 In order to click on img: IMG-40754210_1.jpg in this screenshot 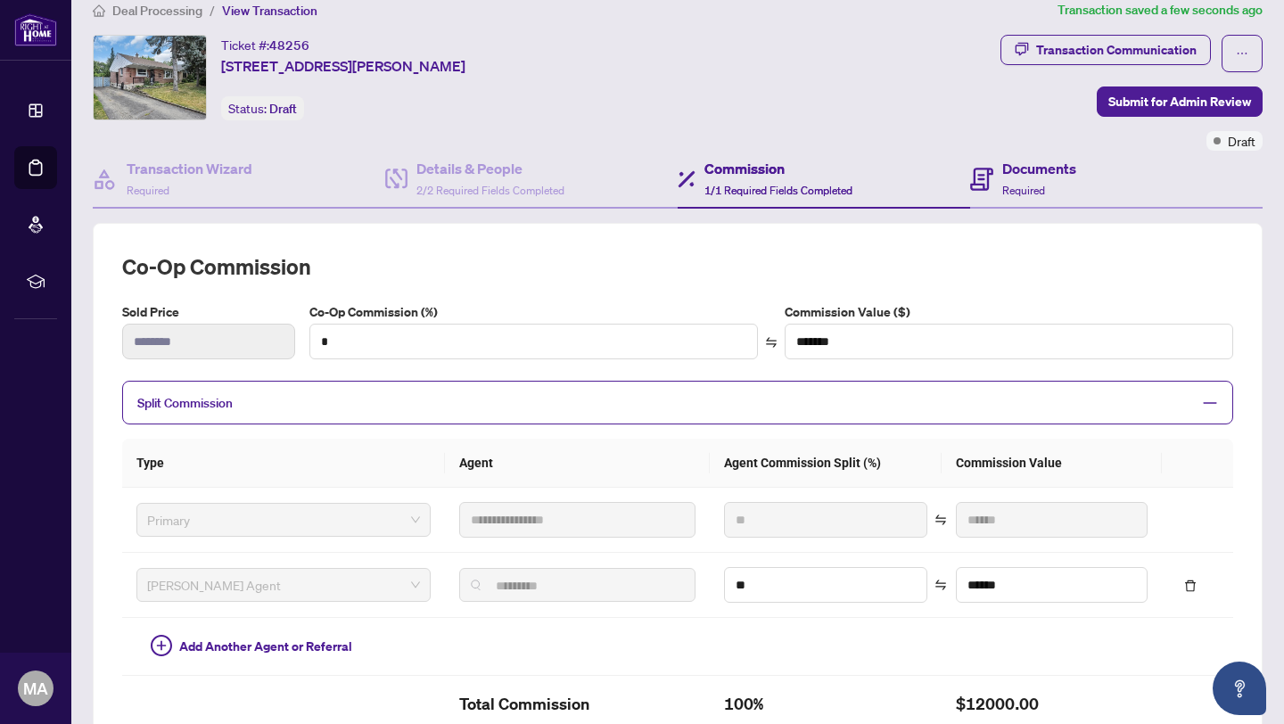, I will do `click(150, 78)`.